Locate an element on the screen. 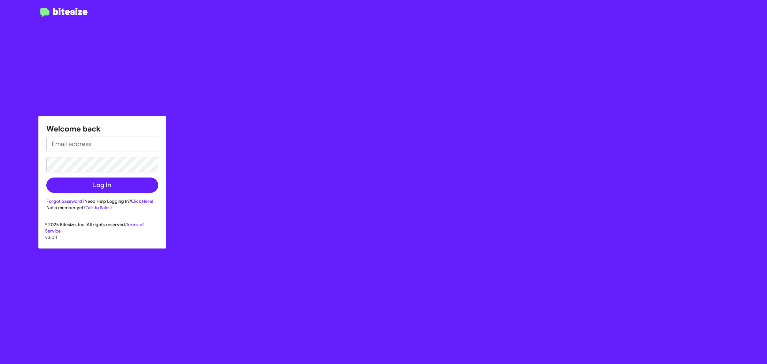 This screenshot has width=767, height=364. h1: Welcome back is located at coordinates (102, 129).